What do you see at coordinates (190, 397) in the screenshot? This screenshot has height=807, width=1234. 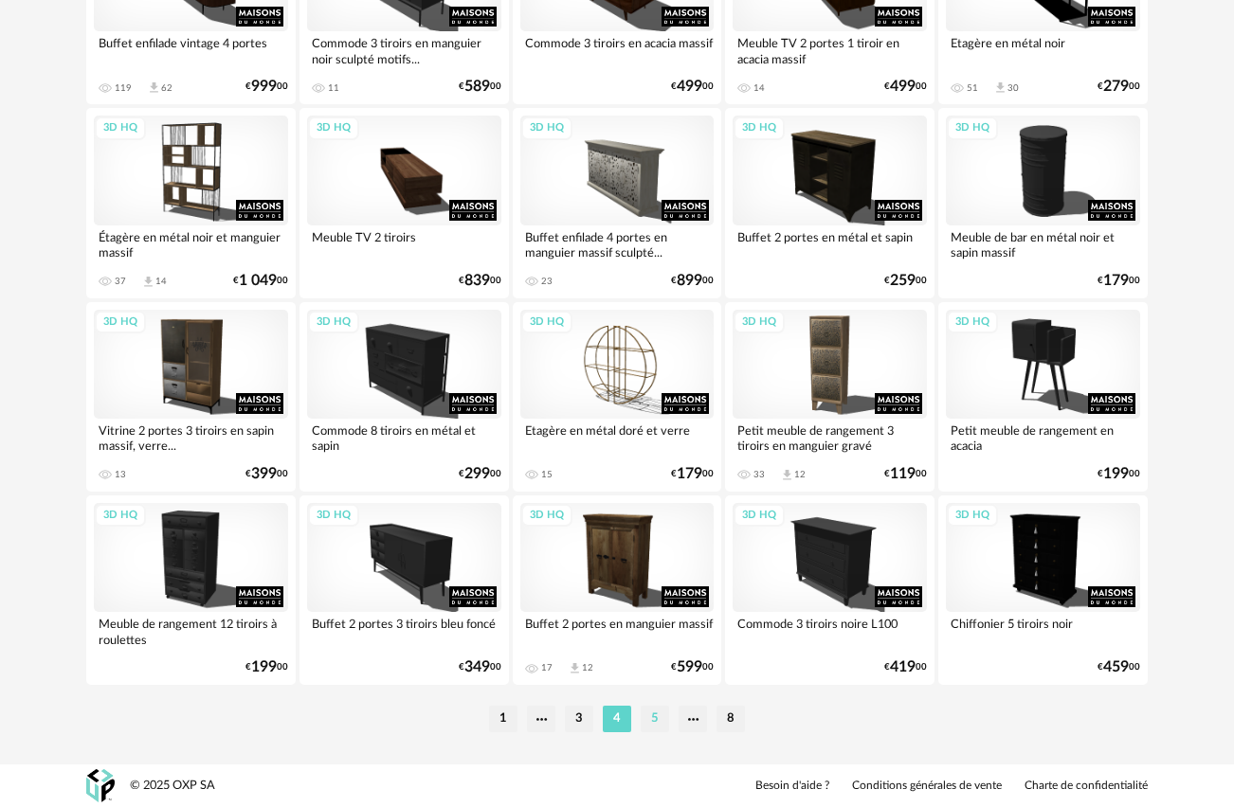 I see `a: 3D HQ Vitrine 2 portes 3 tiroirs en sapin massif, verre... 13 €39900` at bounding box center [190, 397].